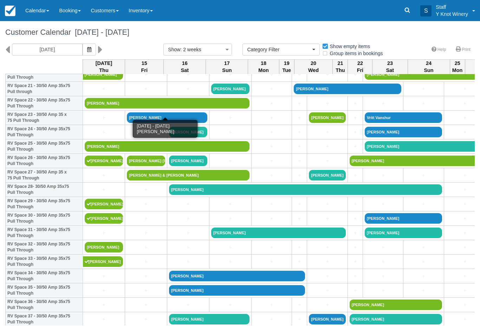 The height and width of the screenshot is (335, 480). What do you see at coordinates (44, 118) in the screenshot?
I see `th: RV Space 23 - 30/50 Amp 35 x 75 Pull Through` at bounding box center [44, 118].